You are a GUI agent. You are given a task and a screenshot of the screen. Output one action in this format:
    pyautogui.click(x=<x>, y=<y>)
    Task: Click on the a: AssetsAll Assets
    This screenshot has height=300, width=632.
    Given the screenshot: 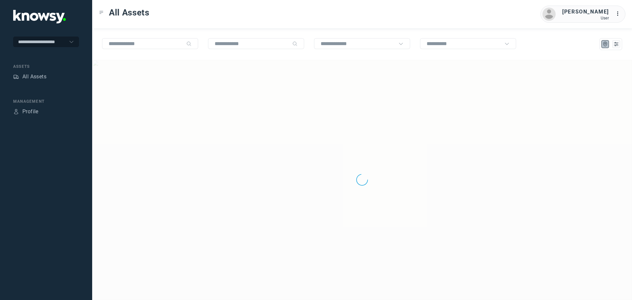 What is the action you would take?
    pyautogui.click(x=30, y=77)
    